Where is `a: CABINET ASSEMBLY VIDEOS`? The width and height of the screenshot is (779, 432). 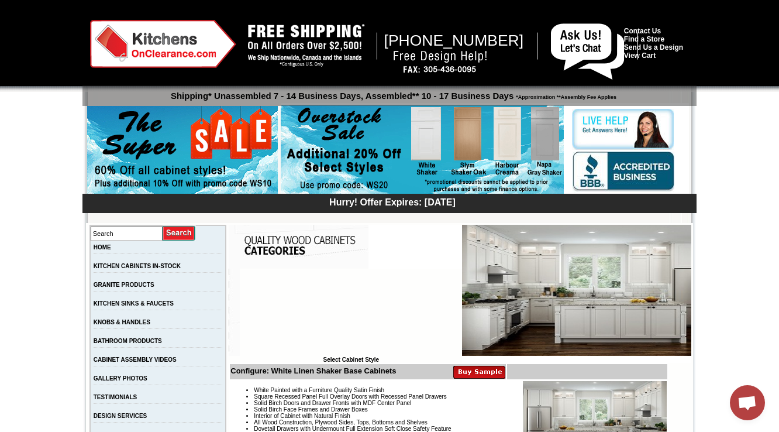
a: CABINET ASSEMBLY VIDEOS is located at coordinates (135, 359).